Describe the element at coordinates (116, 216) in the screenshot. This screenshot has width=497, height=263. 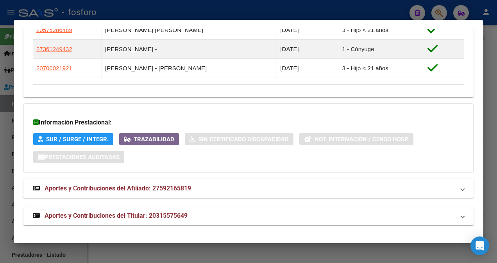
I see `span: Aportes y Contribuciones del Titular: 20315575649` at that location.